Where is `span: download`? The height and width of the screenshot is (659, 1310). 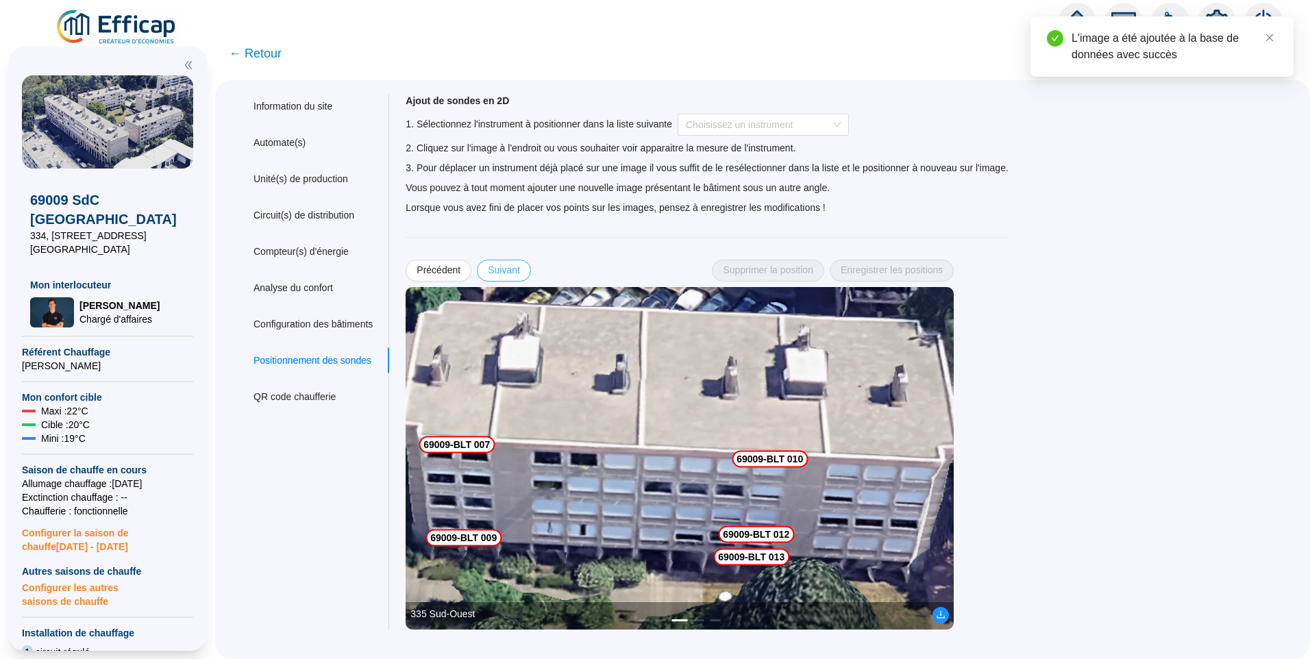 span: download is located at coordinates (941, 615).